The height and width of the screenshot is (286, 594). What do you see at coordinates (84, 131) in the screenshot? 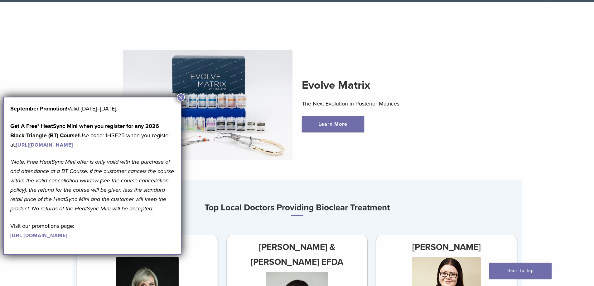
I see `strong: Get A Free* HeatSync Mini when you register for any 2026 Black Triangle (BT) Course!` at bounding box center [84, 131].